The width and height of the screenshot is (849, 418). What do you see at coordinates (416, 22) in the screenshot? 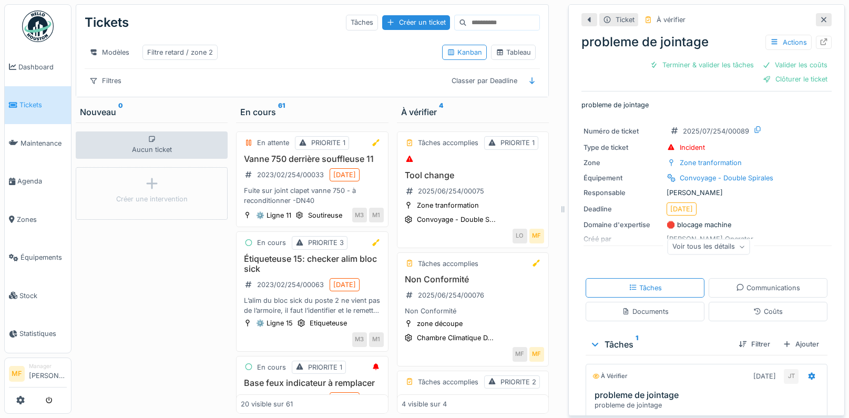
I see `div: Créer un ticket` at bounding box center [416, 22].